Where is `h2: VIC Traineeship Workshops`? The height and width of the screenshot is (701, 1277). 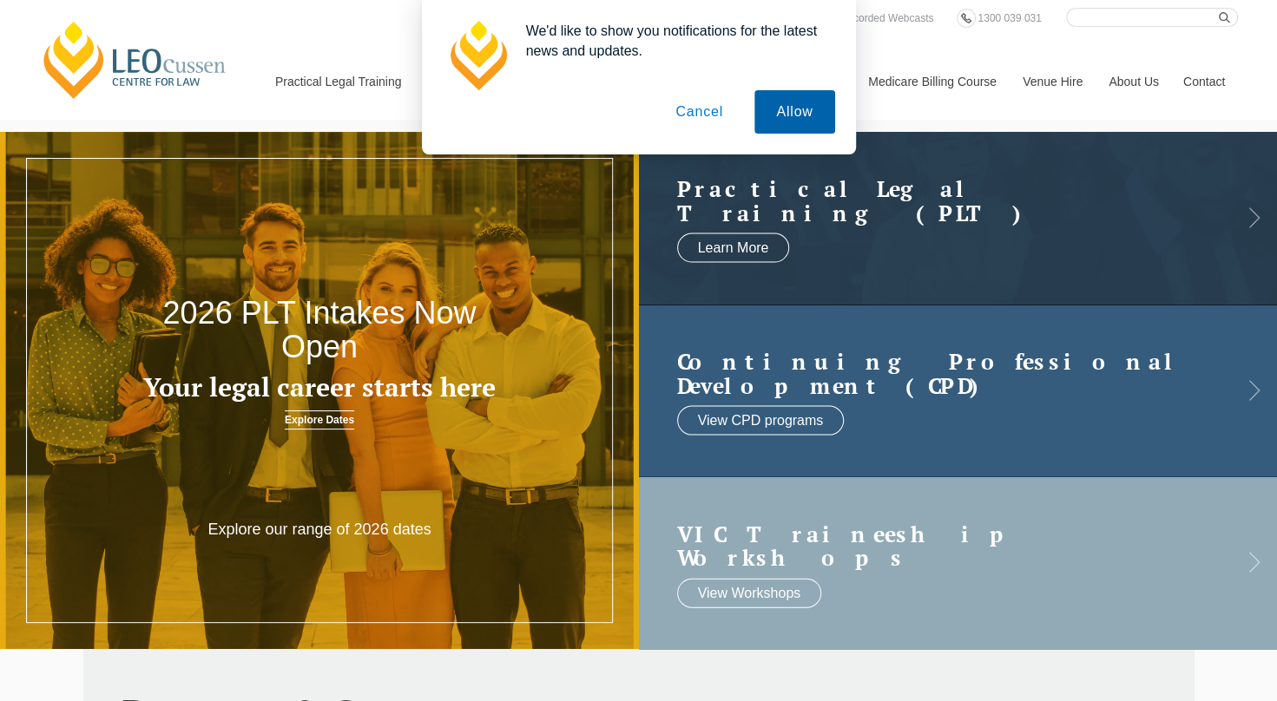 h2: VIC Traineeship Workshops is located at coordinates (941, 545).